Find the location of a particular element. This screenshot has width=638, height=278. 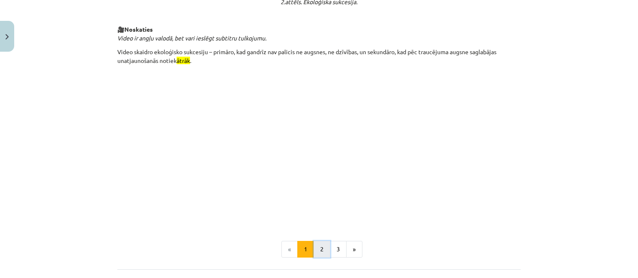

button: 2 is located at coordinates (322, 250).